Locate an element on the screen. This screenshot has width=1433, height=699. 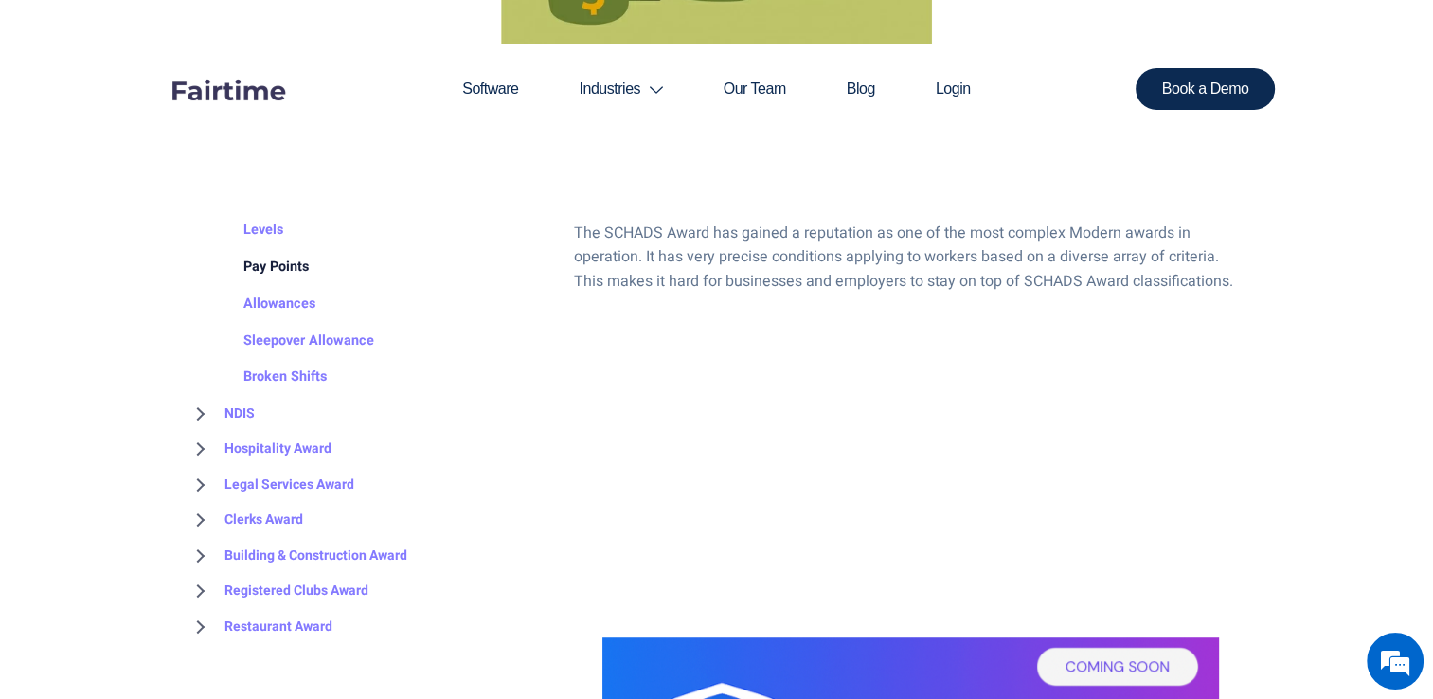
a: Blog is located at coordinates (861, 89).